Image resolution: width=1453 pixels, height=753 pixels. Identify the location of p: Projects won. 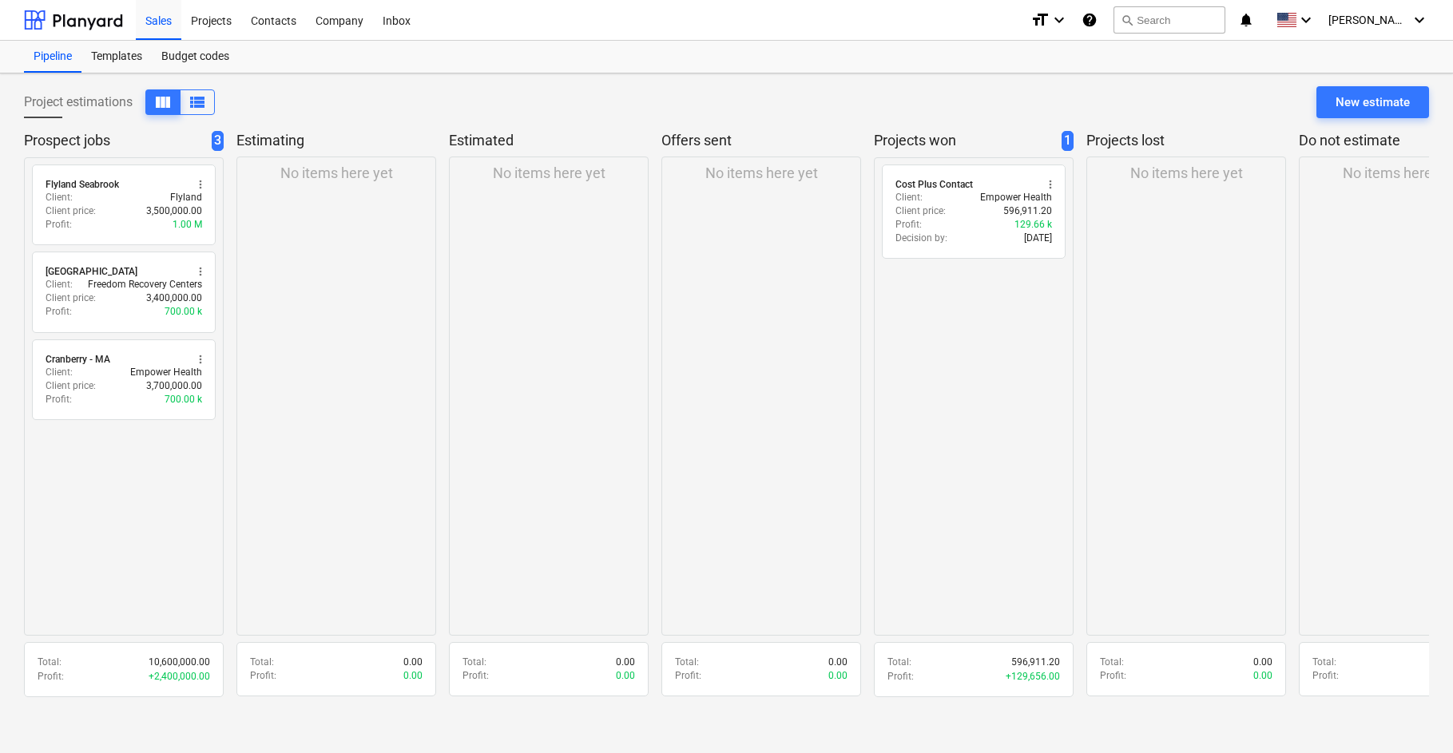
(964, 141).